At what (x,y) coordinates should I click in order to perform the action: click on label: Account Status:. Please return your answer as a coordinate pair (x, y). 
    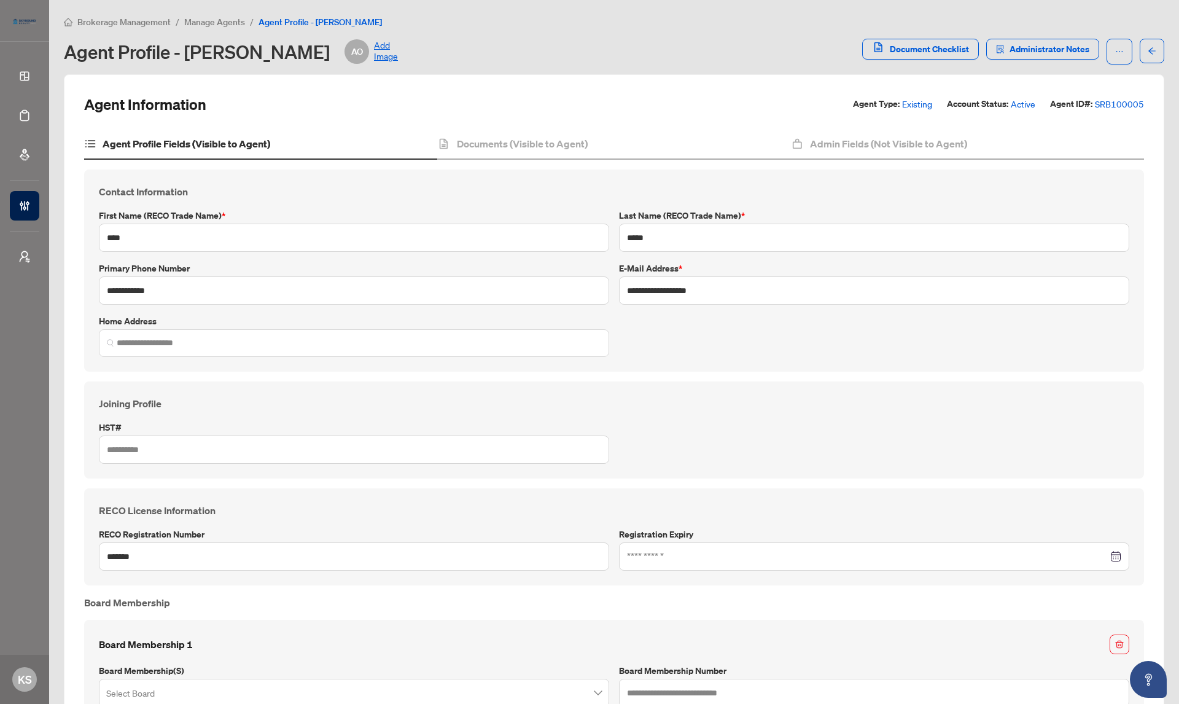
    Looking at the image, I should click on (978, 104).